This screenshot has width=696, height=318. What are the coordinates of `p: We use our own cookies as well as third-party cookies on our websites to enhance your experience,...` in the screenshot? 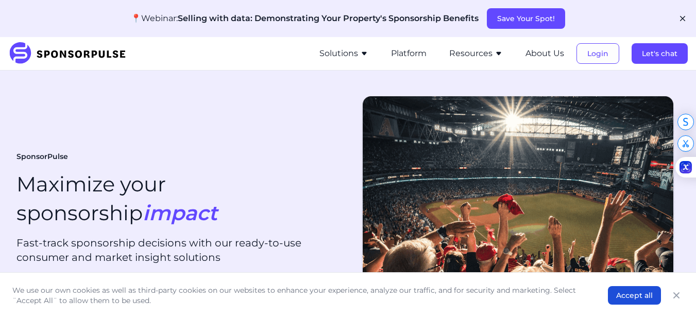 It's located at (300, 296).